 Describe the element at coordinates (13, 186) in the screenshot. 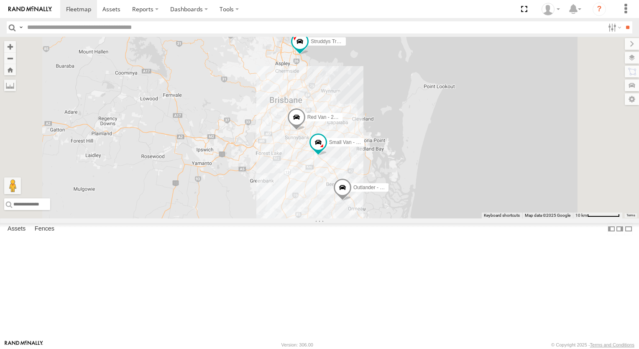

I see `button: Drag Pegman onto the map to open Street View` at that location.